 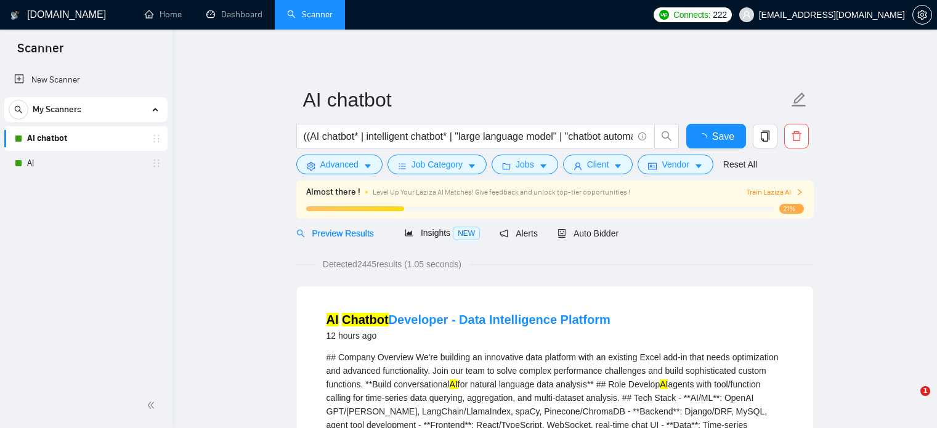 I want to click on a: New Scanner, so click(x=86, y=80).